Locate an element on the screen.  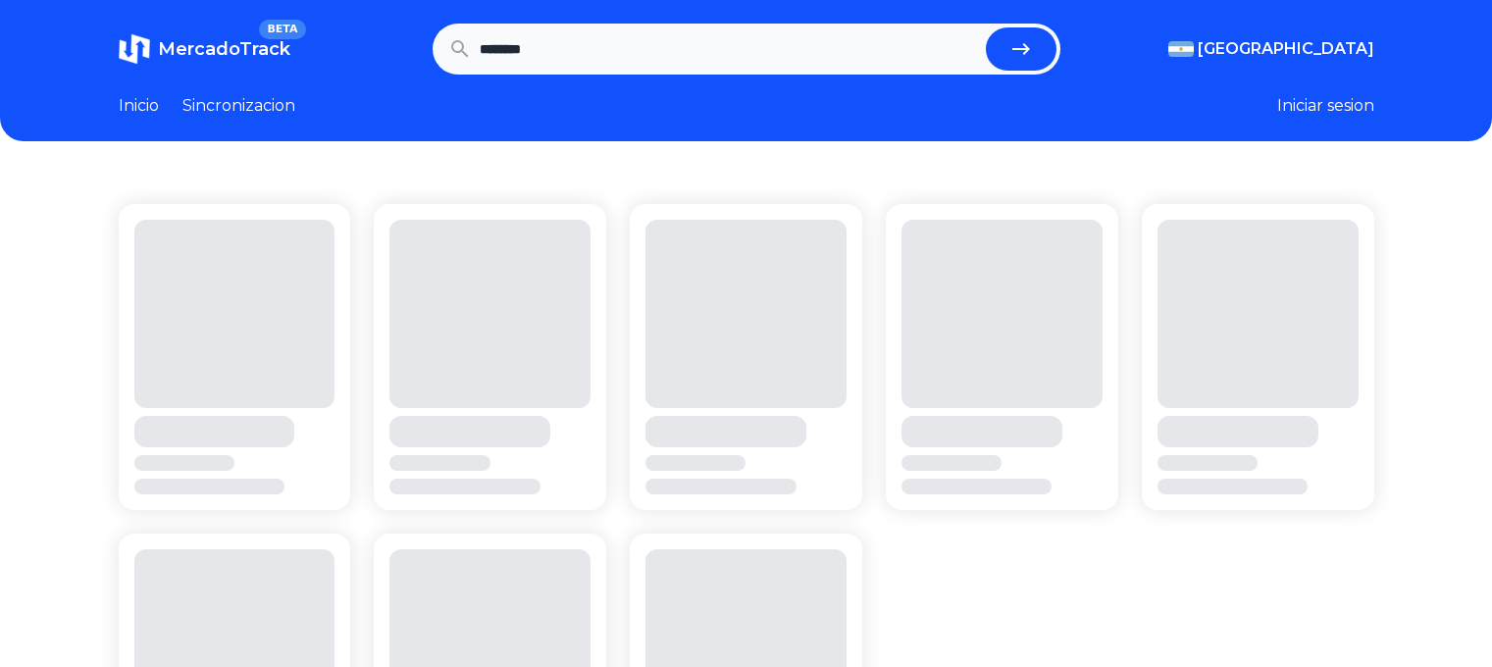
img: Argentina is located at coordinates (1181, 49).